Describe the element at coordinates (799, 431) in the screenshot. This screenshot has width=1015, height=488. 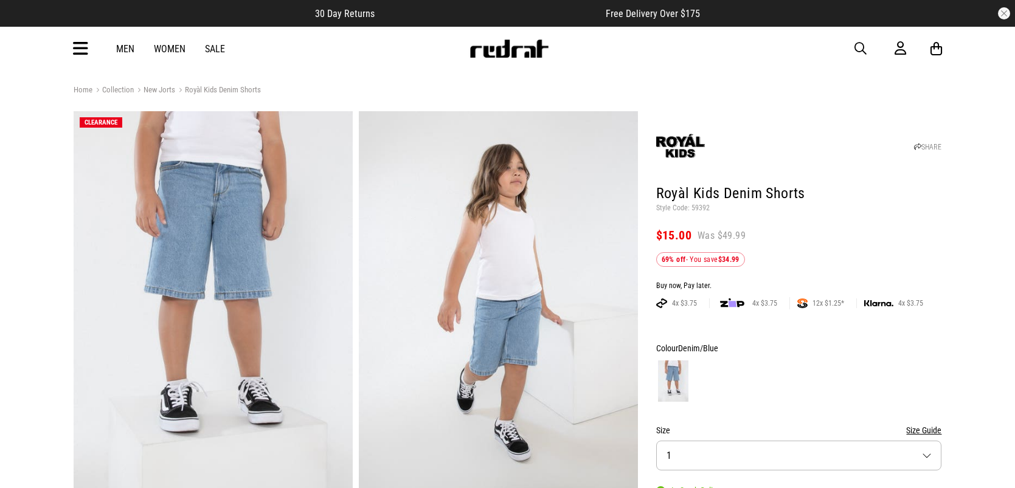
I see `div: Size` at that location.